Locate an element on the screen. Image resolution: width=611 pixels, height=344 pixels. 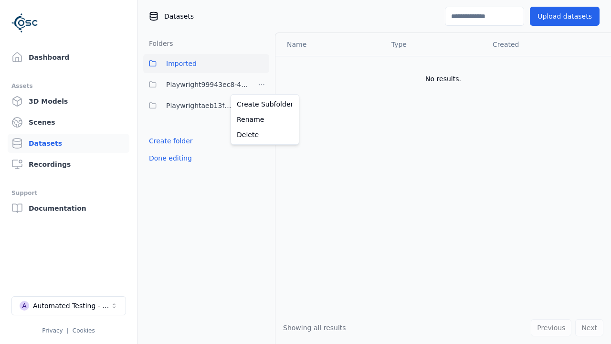
div: Rename is located at coordinates (265, 119).